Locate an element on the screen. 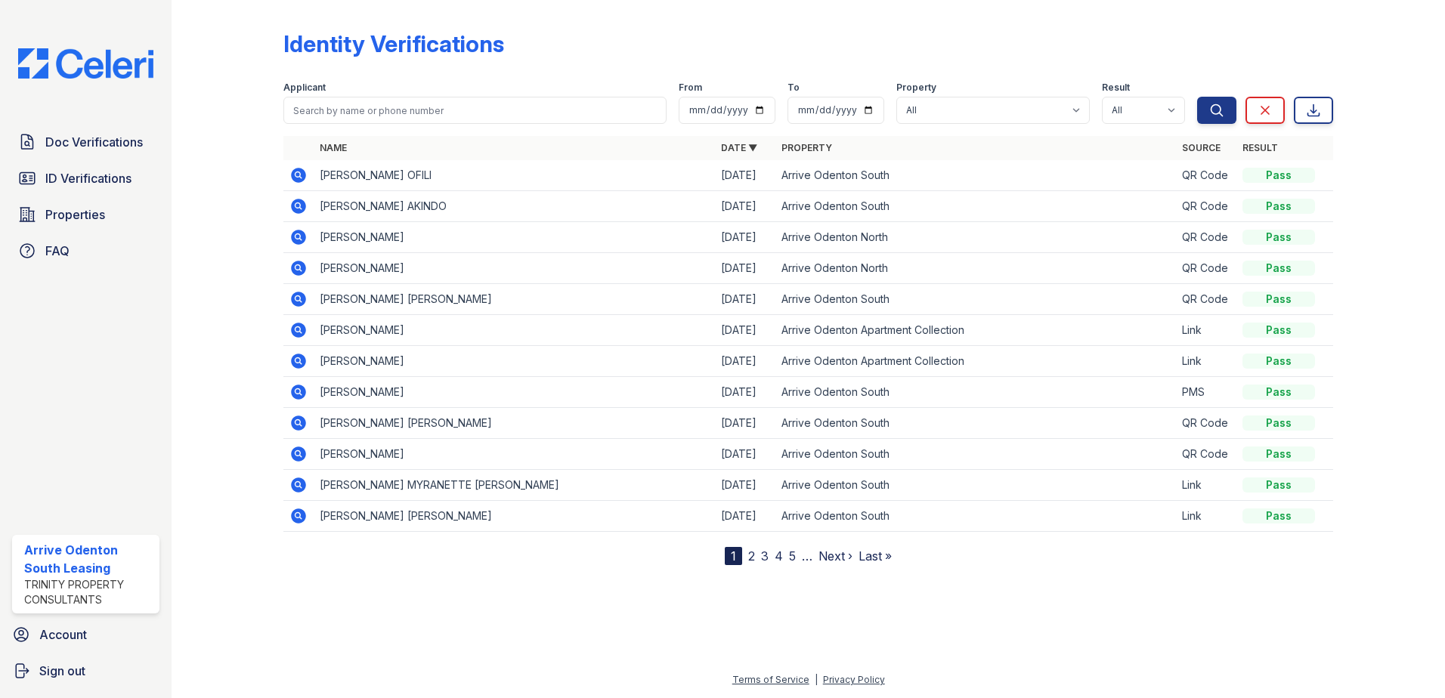 The width and height of the screenshot is (1445, 698). a: Doc Verifications is located at coordinates (85, 142).